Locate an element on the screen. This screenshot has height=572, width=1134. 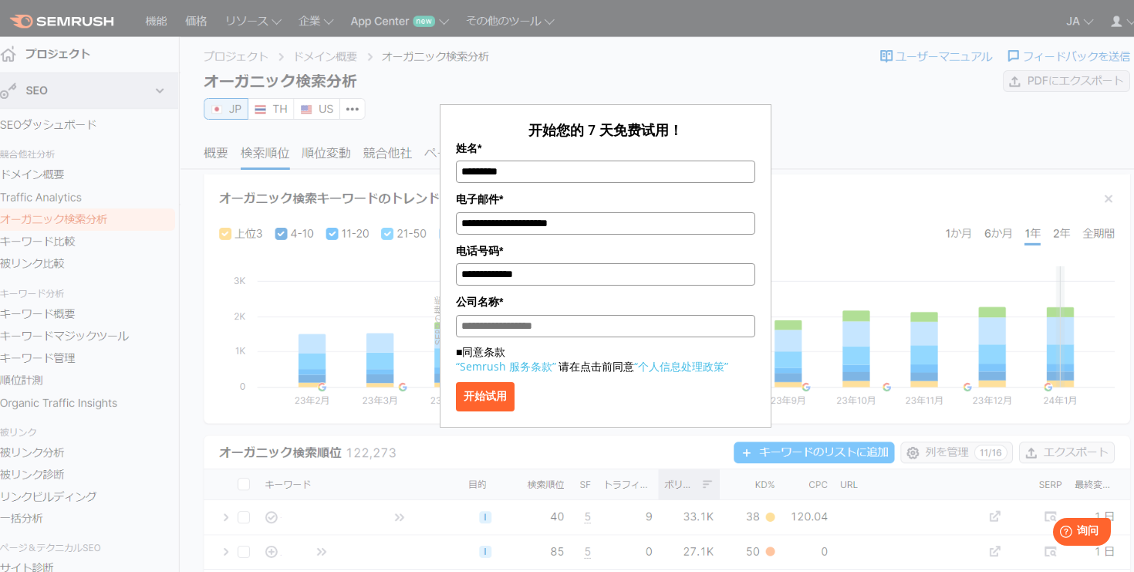
a: “Semrush 服务条款” is located at coordinates (506, 366).